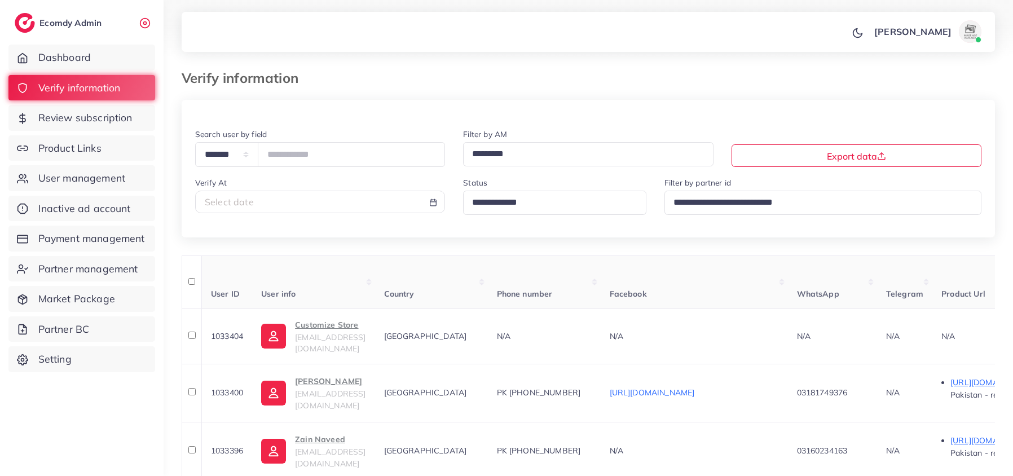  I want to click on span: 1033404, so click(227, 336).